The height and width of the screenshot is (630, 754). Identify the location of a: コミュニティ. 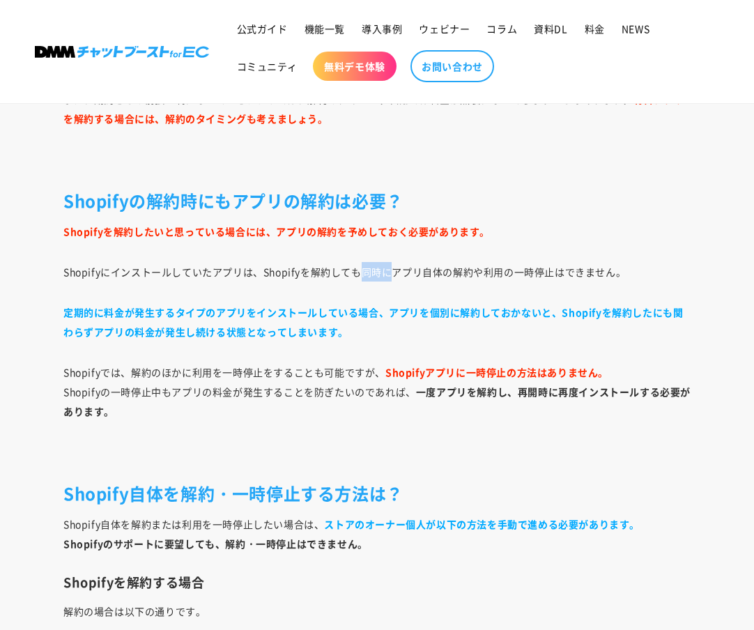
(268, 66).